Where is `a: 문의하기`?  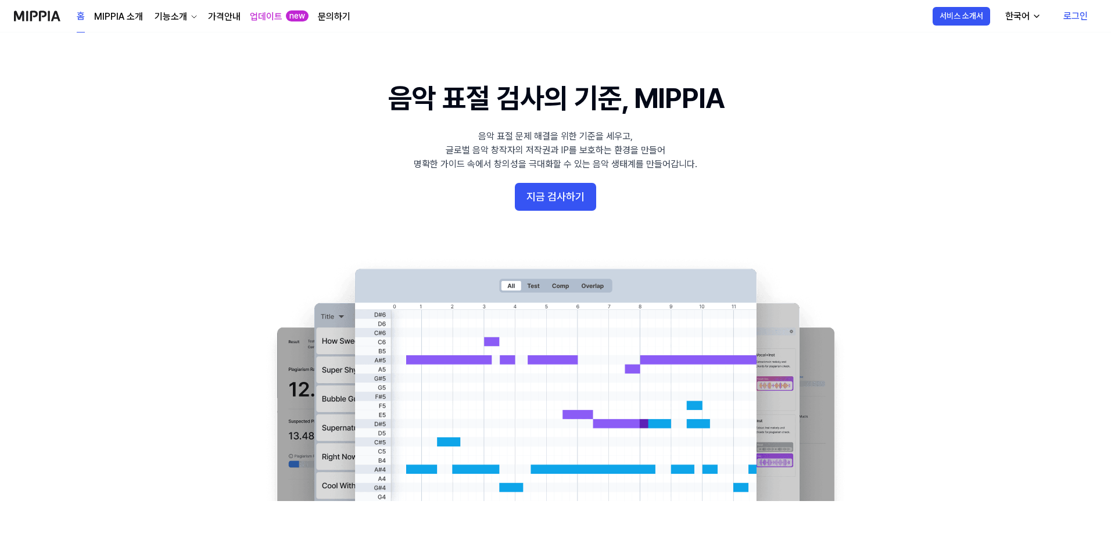 a: 문의하기 is located at coordinates (334, 17).